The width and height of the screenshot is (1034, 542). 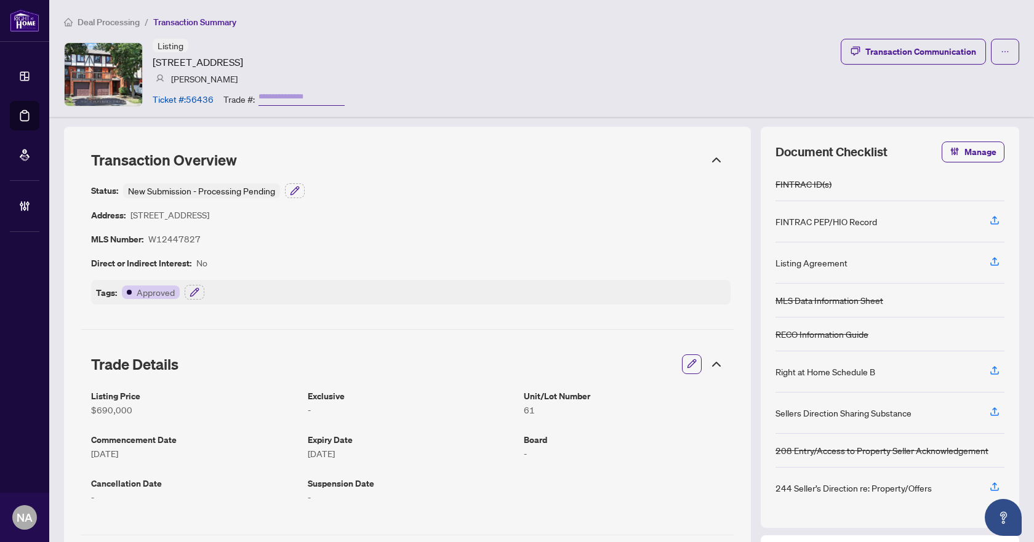 I want to click on article: Direct or Indirect Interest:, so click(x=141, y=263).